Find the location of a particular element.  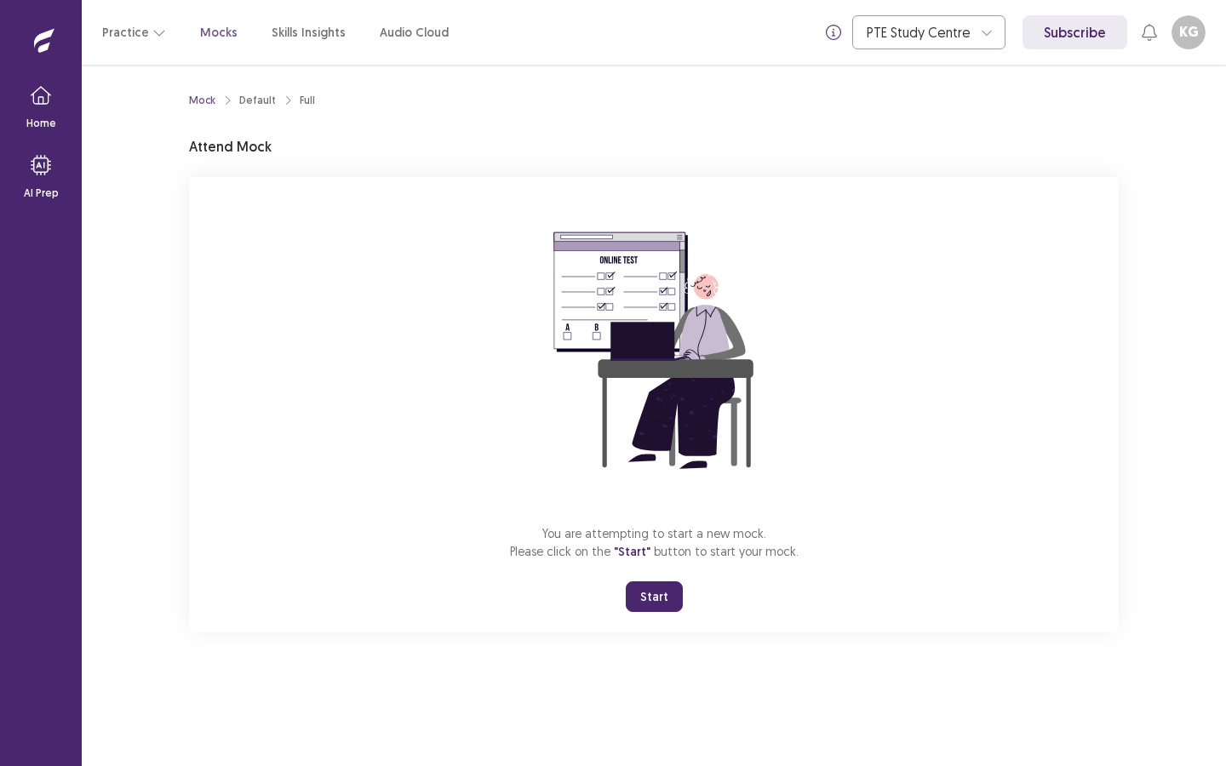

p: AI Prep is located at coordinates (41, 193).